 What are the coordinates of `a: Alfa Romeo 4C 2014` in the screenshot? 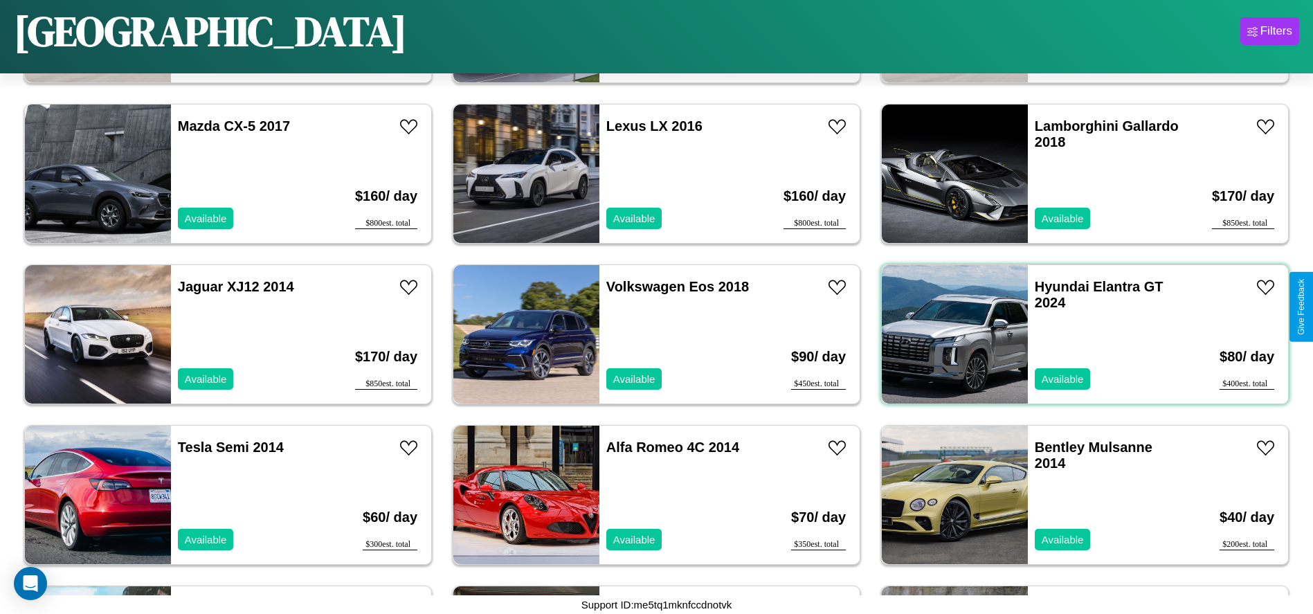 It's located at (673, 447).